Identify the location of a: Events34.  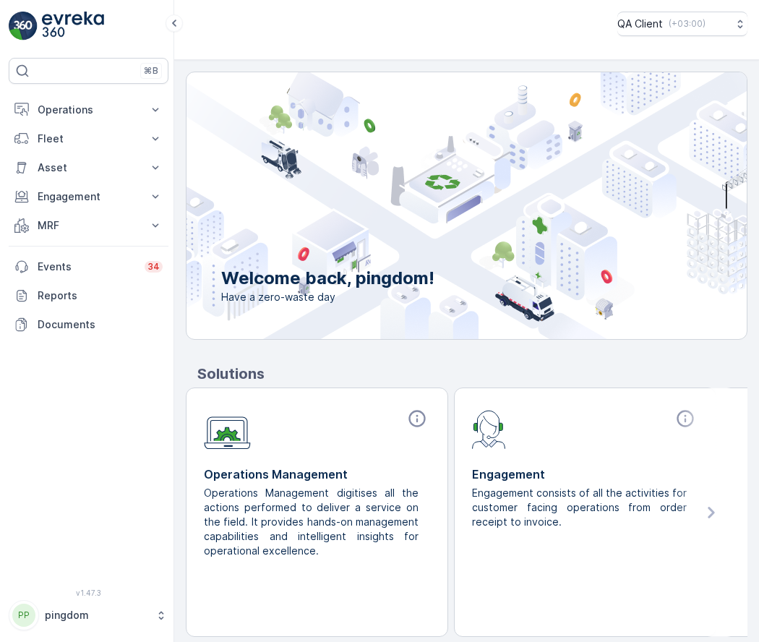
(88, 267).